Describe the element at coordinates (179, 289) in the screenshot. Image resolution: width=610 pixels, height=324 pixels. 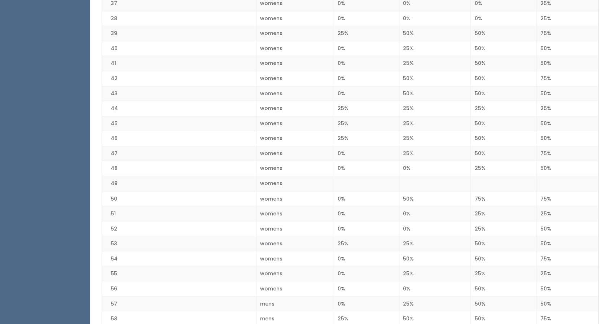
I see `td: 56` at that location.